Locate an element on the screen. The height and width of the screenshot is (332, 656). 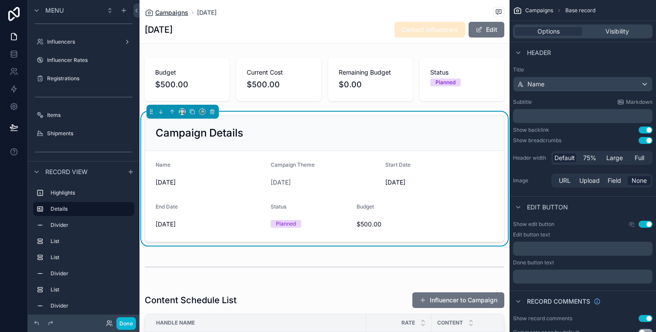
span: Record comments is located at coordinates (558, 301).